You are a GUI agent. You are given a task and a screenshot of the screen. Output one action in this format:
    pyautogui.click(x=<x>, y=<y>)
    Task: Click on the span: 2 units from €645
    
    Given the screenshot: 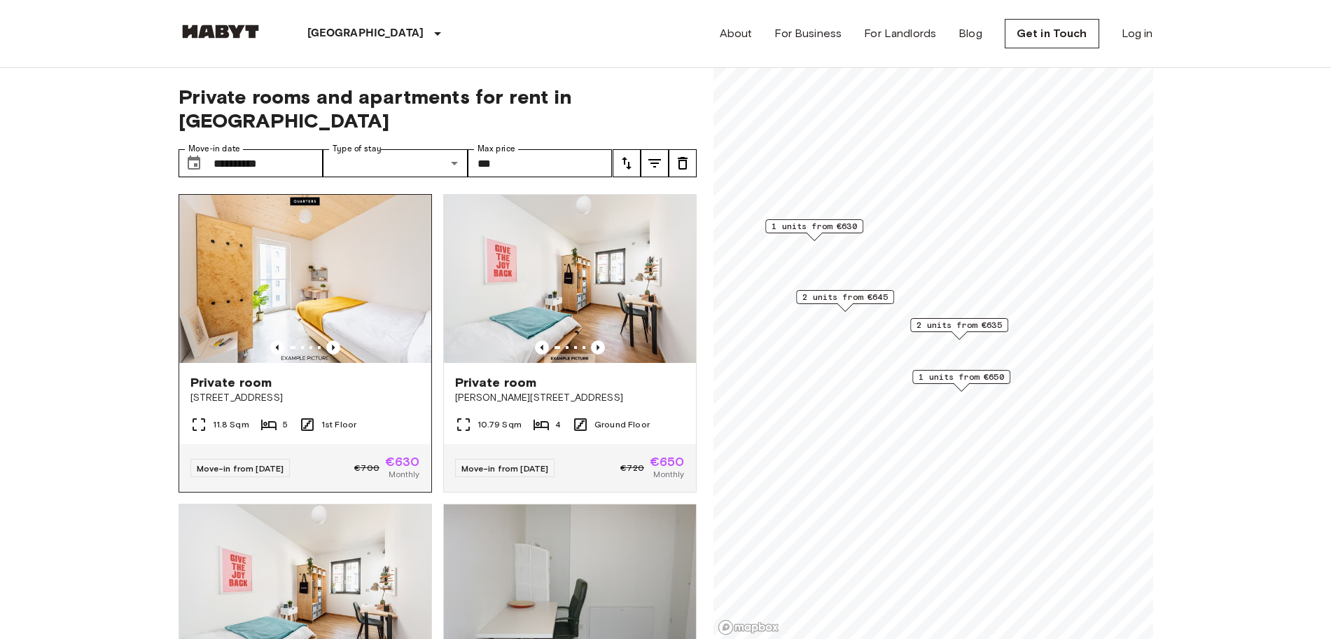 What is the action you would take?
    pyautogui.click(x=845, y=297)
    